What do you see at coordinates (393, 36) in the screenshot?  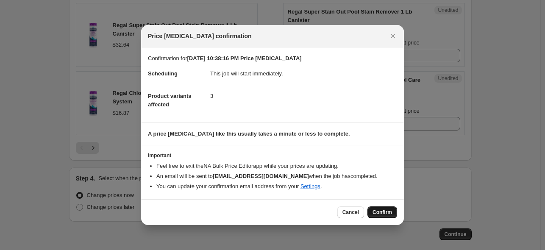 I see `button: Close` at bounding box center [393, 36].